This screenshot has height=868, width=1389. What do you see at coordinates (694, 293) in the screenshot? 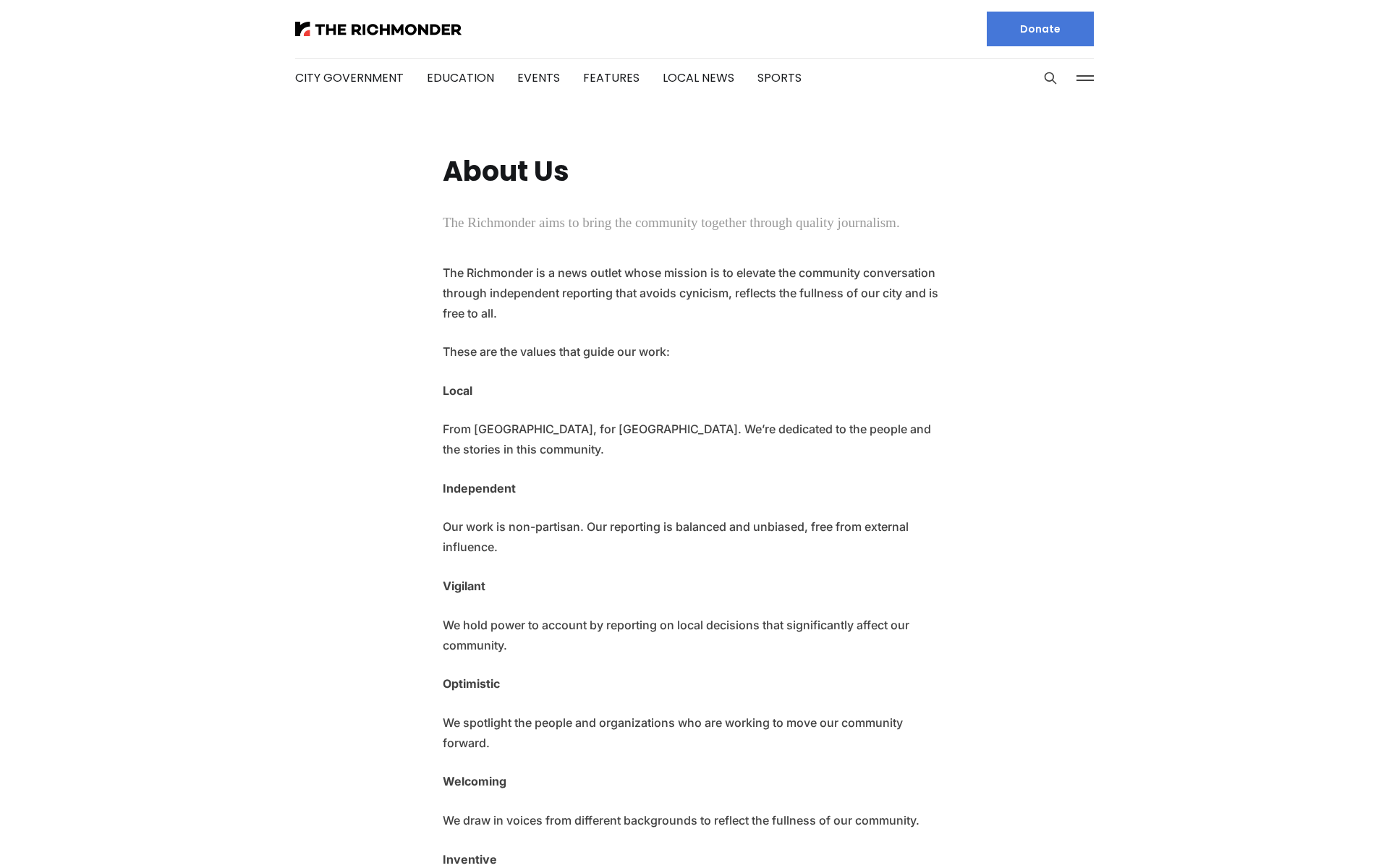
I see `p: The Richmonder is a news outlet whose mission is to elevate the community conversation through in...` at bounding box center [694, 293].